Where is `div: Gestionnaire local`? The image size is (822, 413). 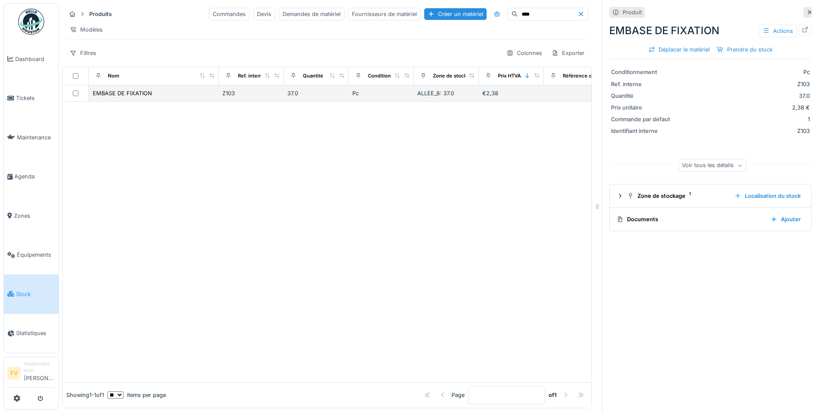
div: Gestionnaire local is located at coordinates (39, 367).